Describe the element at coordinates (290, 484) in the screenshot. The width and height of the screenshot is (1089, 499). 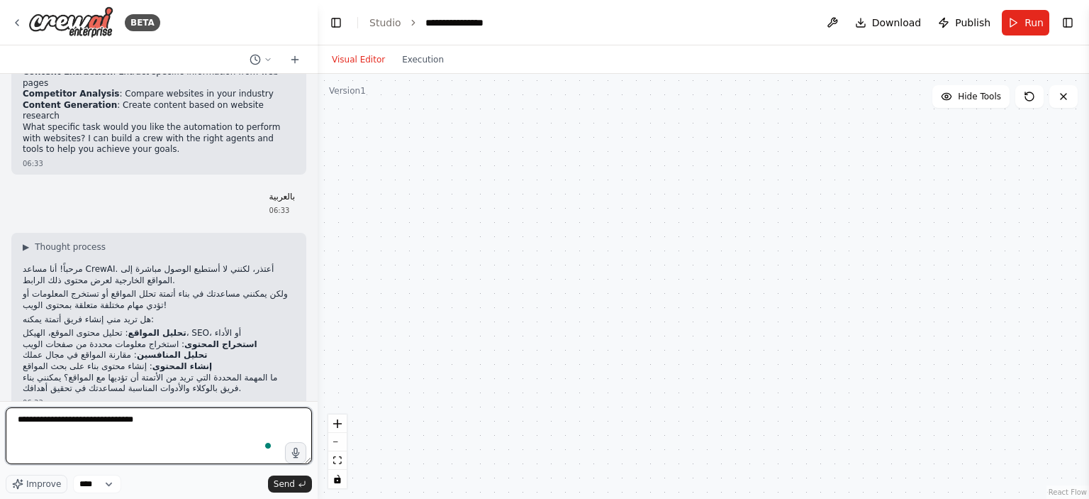
I see `button: Send` at that location.